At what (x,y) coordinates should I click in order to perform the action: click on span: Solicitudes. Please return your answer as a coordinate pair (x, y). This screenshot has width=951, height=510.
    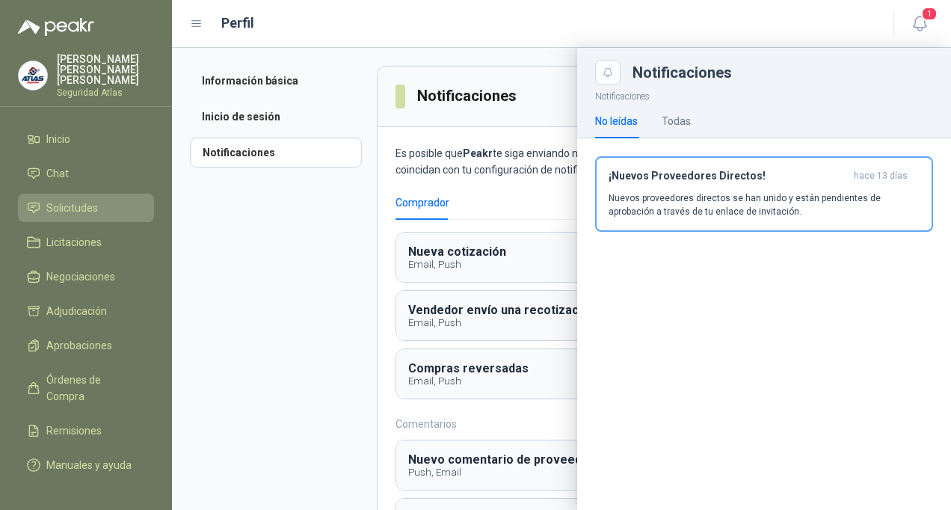
    Looking at the image, I should click on (72, 208).